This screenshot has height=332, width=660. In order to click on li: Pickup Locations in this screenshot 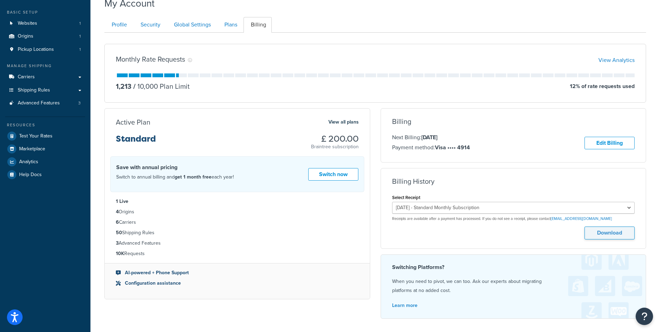, I will do `click(45, 49)`.